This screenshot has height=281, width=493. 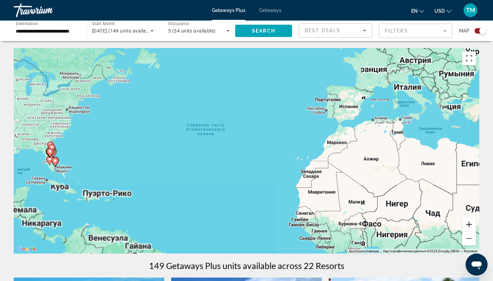 I want to click on h1: 149 Getaways Plus units available across 22 Resorts, so click(x=246, y=265).